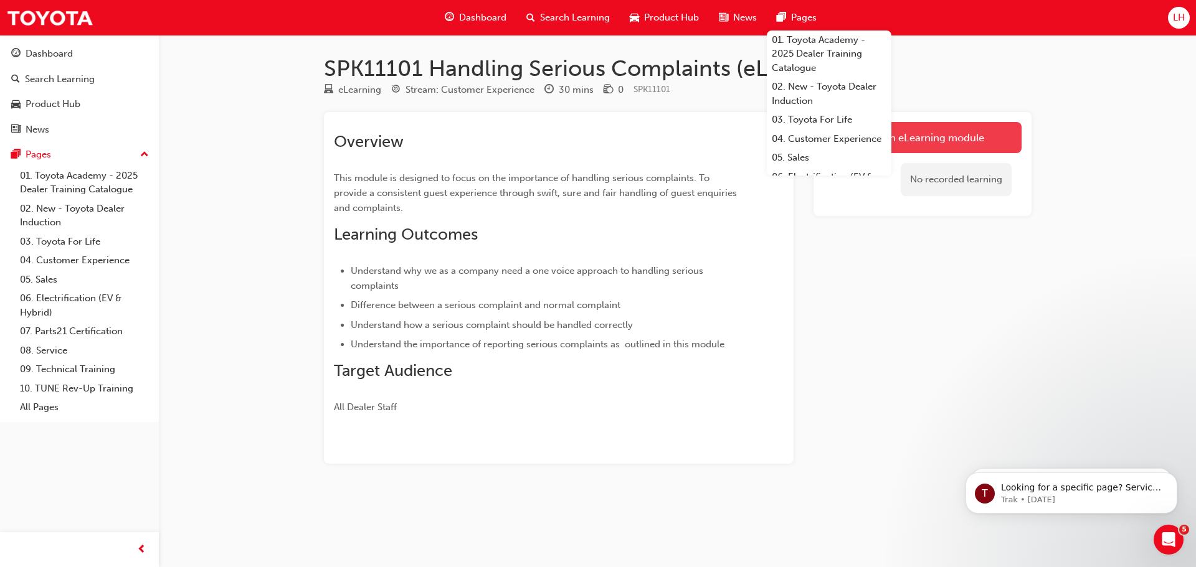 The image size is (1196, 567). Describe the element at coordinates (922, 138) in the screenshot. I see `a: Launch eLearning module` at that location.